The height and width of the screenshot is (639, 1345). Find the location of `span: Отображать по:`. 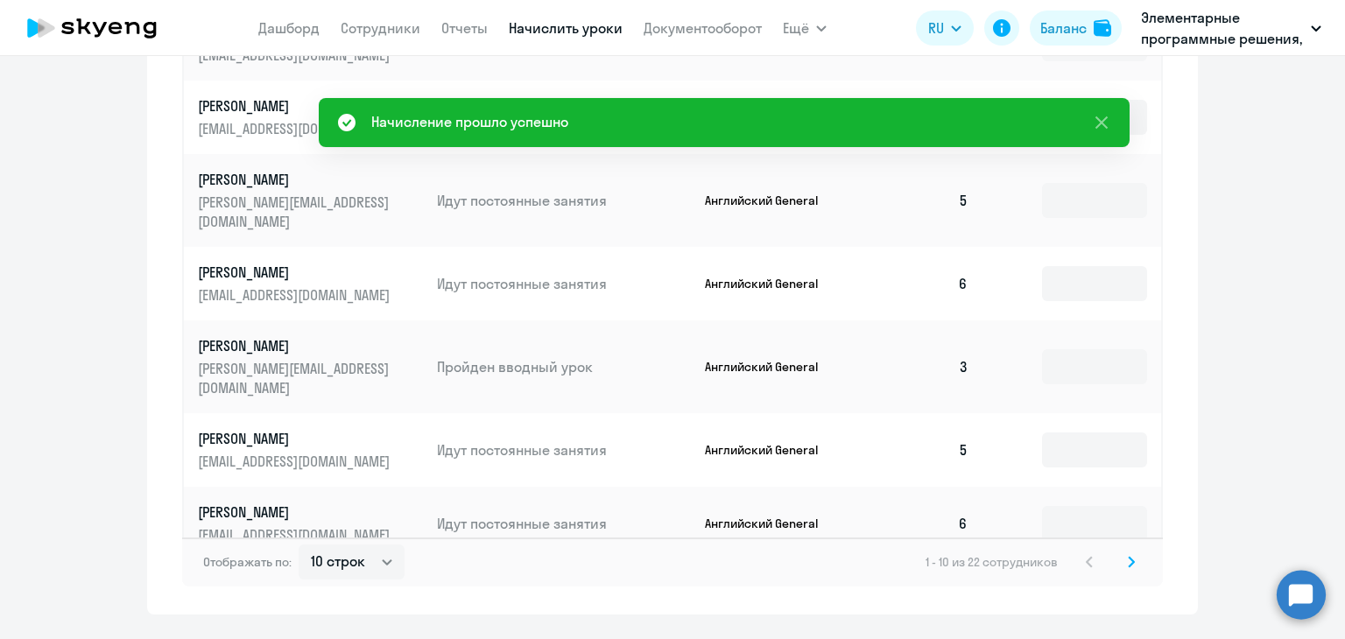

span: Отображать по: is located at coordinates (247, 562).